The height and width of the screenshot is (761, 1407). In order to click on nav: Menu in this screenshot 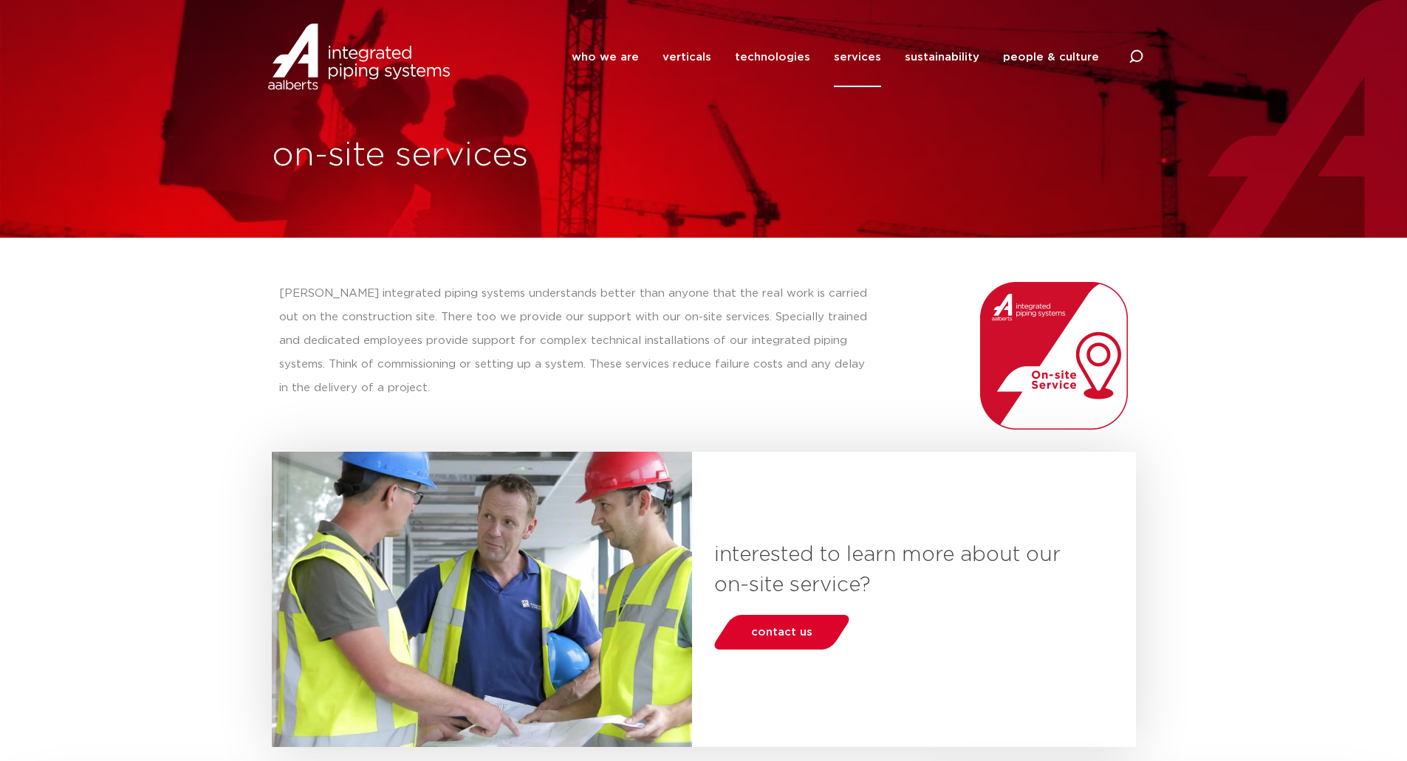, I will do `click(835, 57)`.